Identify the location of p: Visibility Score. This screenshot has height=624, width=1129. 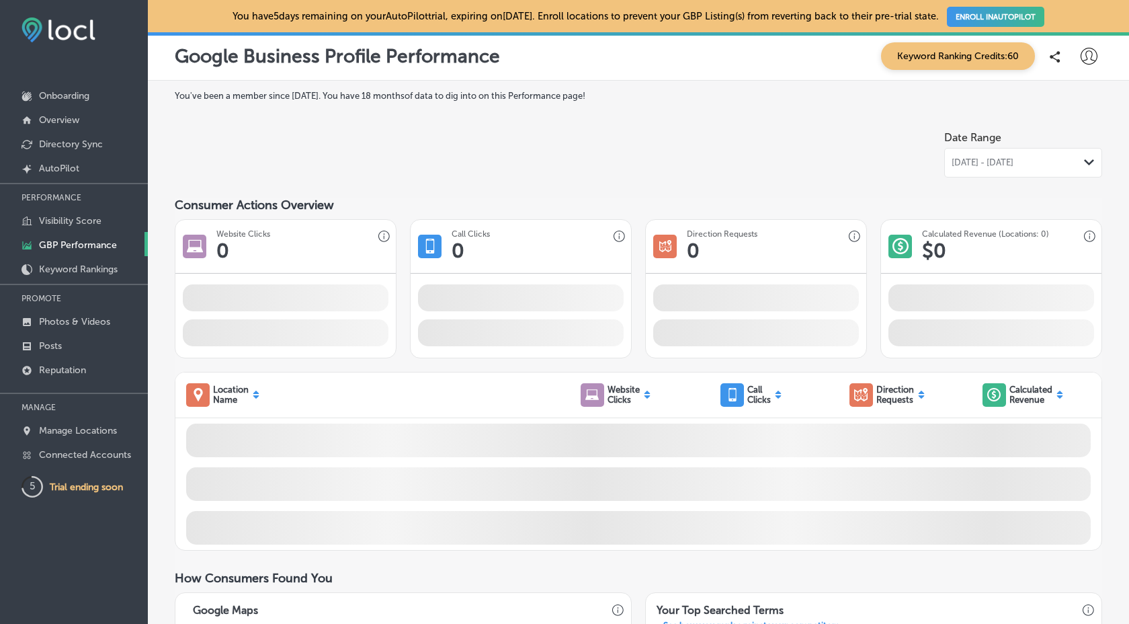
(70, 220).